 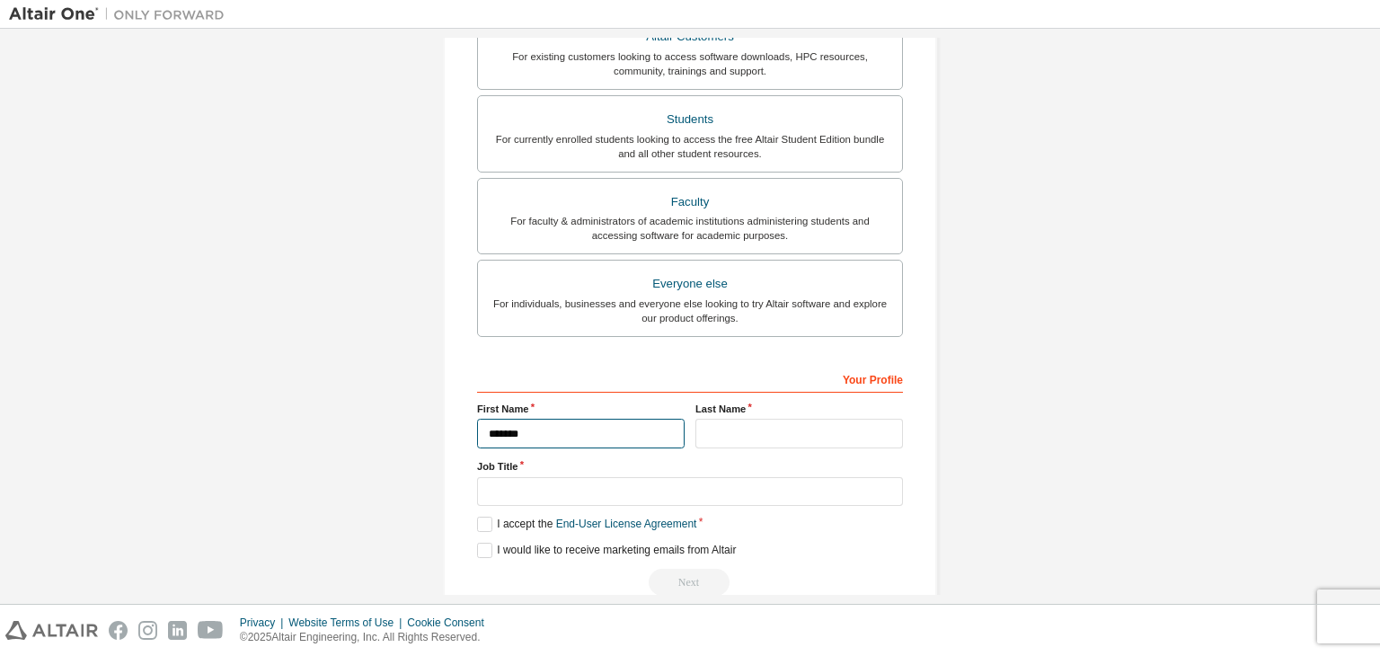 I want to click on img: linkedin.svg, so click(x=177, y=630).